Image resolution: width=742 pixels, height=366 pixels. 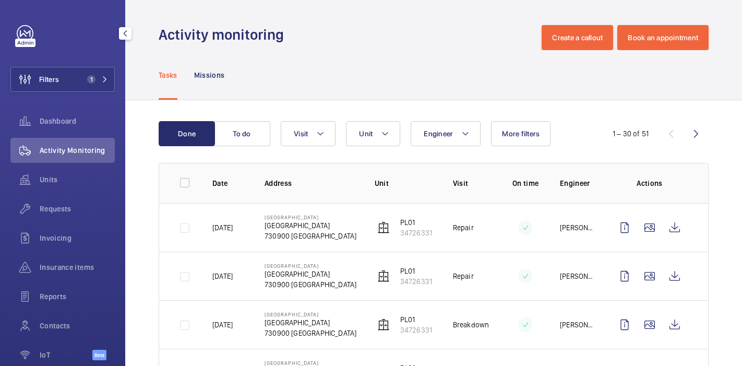 What do you see at coordinates (521, 134) in the screenshot?
I see `button: More filters` at bounding box center [521, 134].